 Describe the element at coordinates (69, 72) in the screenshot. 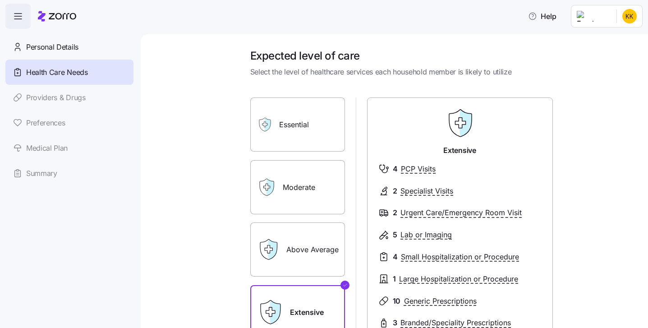

I see `a: Health Care Needs` at that location.